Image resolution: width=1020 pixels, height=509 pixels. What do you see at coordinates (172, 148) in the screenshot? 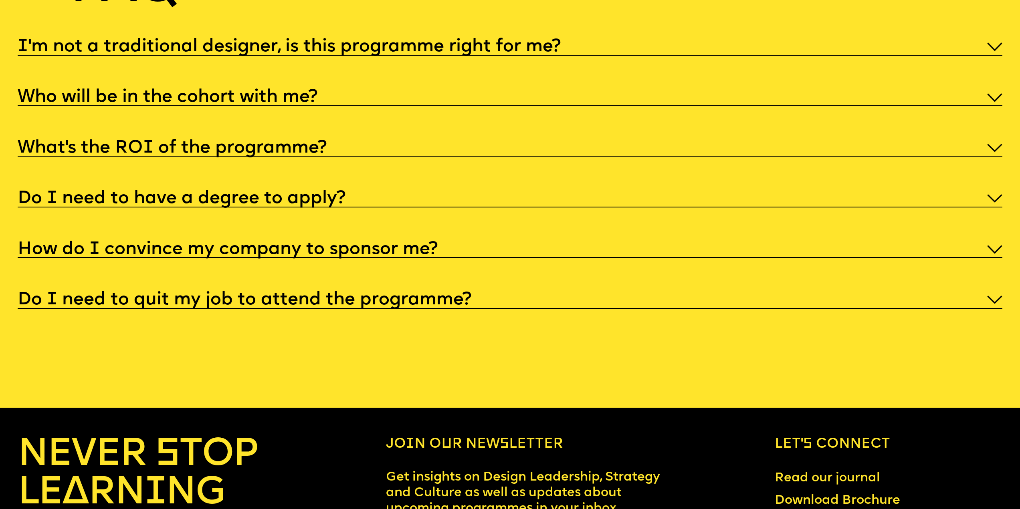
I see `h5: What’s the ROI of the programme?` at bounding box center [172, 148].